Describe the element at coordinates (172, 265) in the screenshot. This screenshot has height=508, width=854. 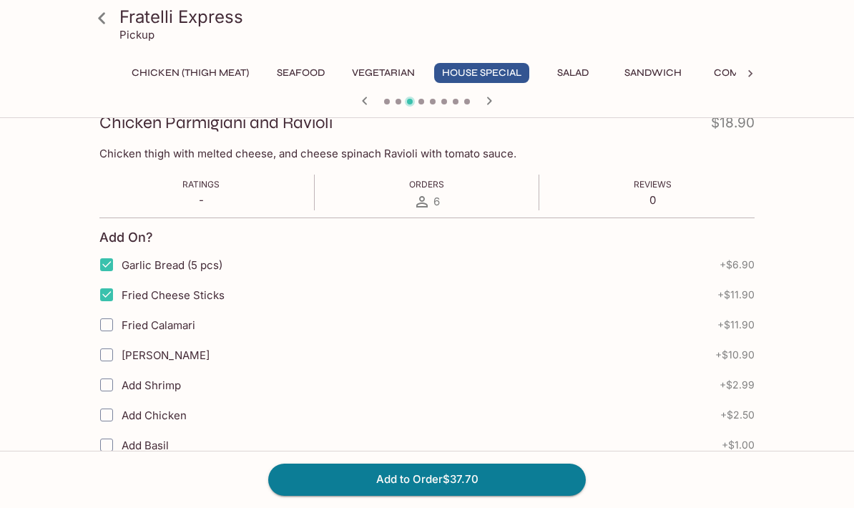
I see `span: Garlic Bread (5 pcs)` at that location.